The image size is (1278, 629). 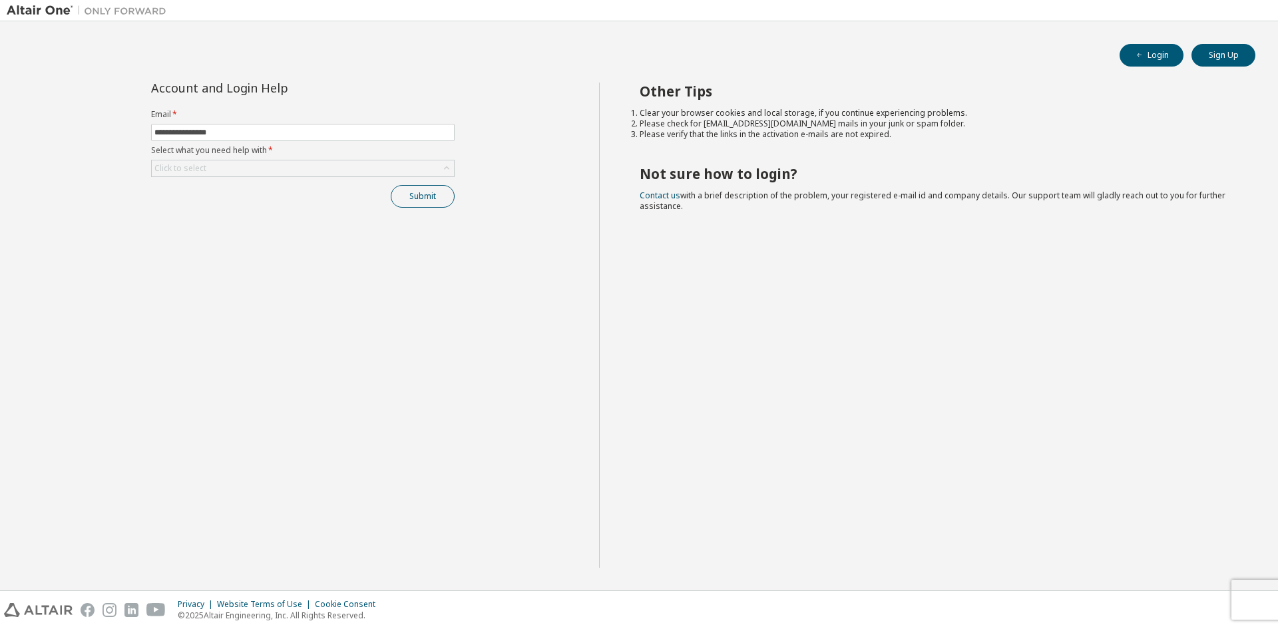 What do you see at coordinates (933, 200) in the screenshot?
I see `span: with a brief description of the problem, your registered e-mail id and company details. Our suppo...` at bounding box center [933, 200].